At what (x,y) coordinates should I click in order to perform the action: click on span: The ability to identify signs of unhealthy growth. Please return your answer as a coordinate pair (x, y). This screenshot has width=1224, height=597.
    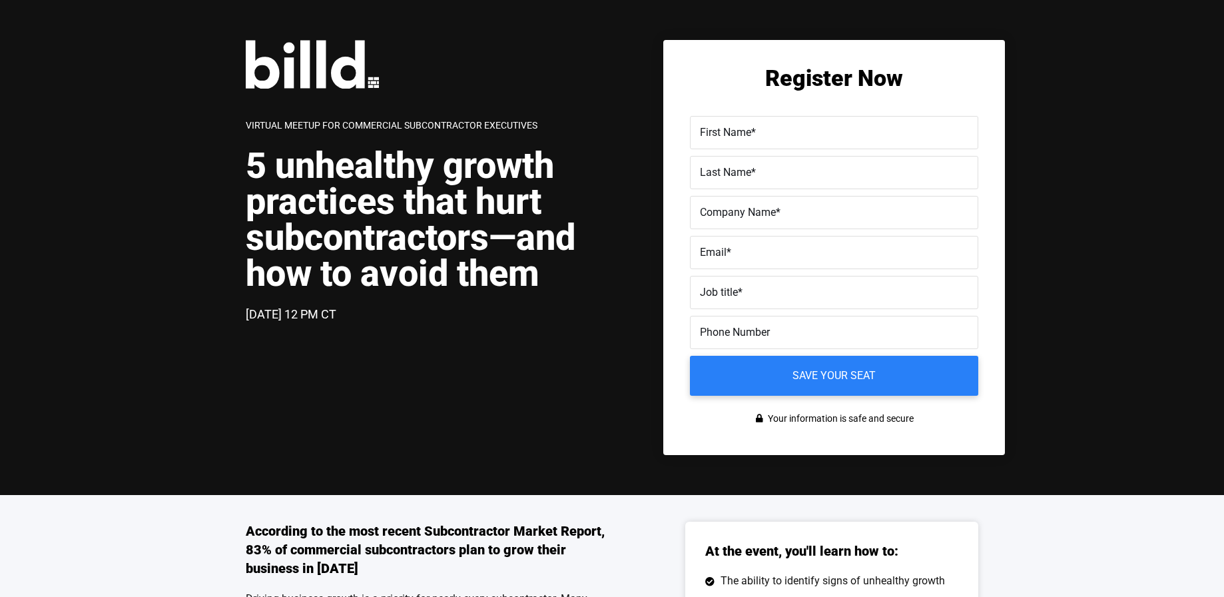
    Looking at the image, I should click on (831, 581).